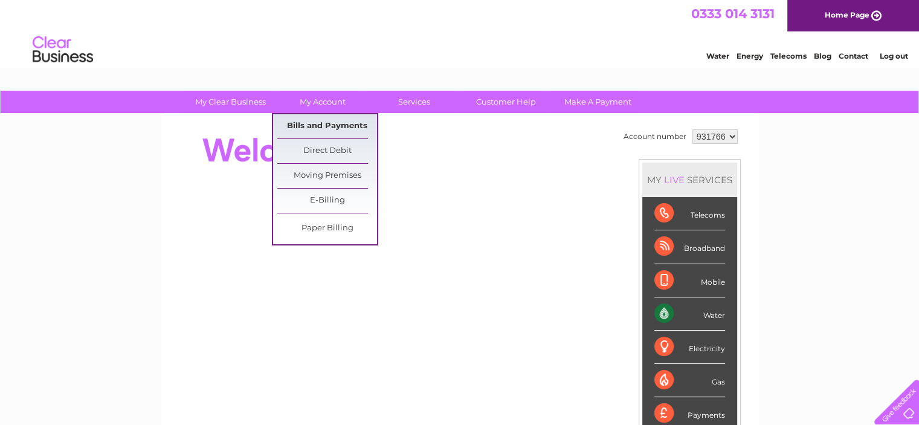 The height and width of the screenshot is (425, 919). Describe the element at coordinates (822, 56) in the screenshot. I see `a: Blog` at that location.